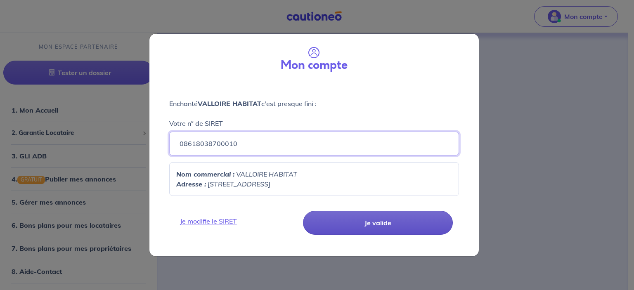 This screenshot has height=290, width=634. What do you see at coordinates (314, 66) in the screenshot?
I see `h3: Mon compte` at bounding box center [314, 66].